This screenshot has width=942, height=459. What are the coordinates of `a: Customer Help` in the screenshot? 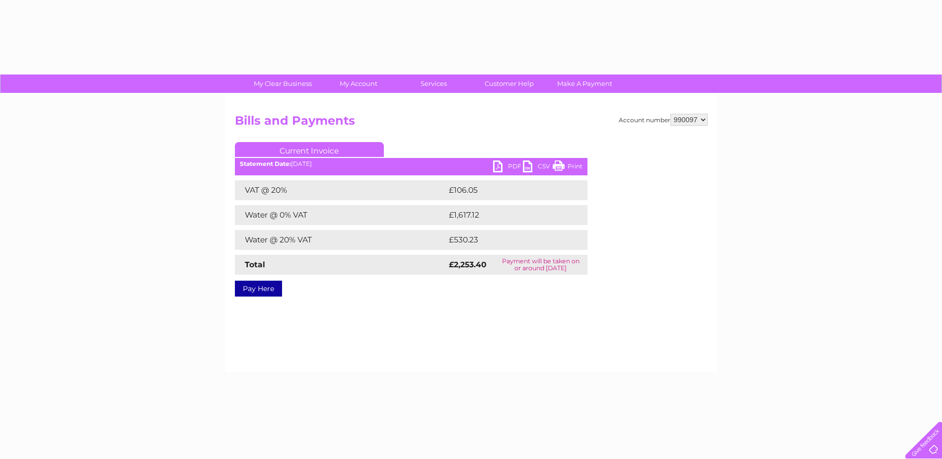 It's located at (509, 83).